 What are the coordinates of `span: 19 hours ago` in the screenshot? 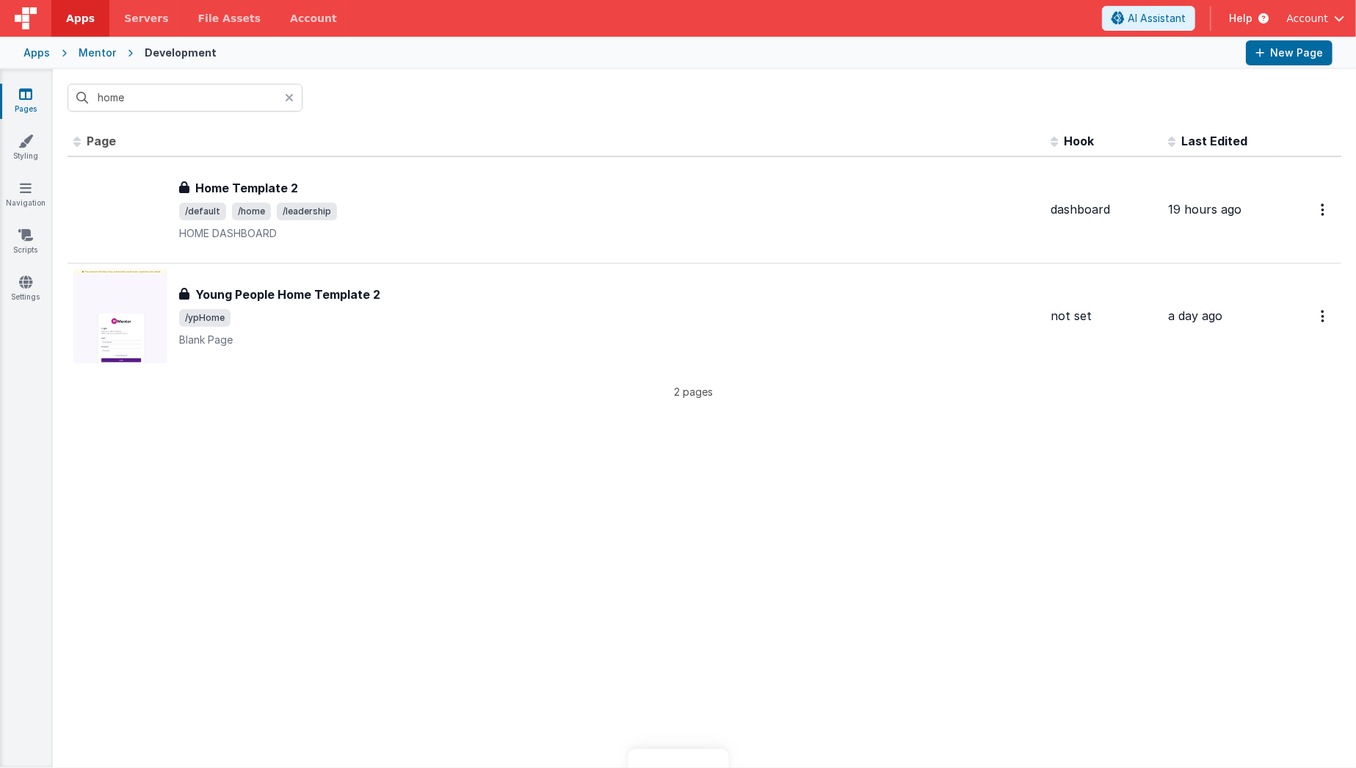 It's located at (1204, 209).